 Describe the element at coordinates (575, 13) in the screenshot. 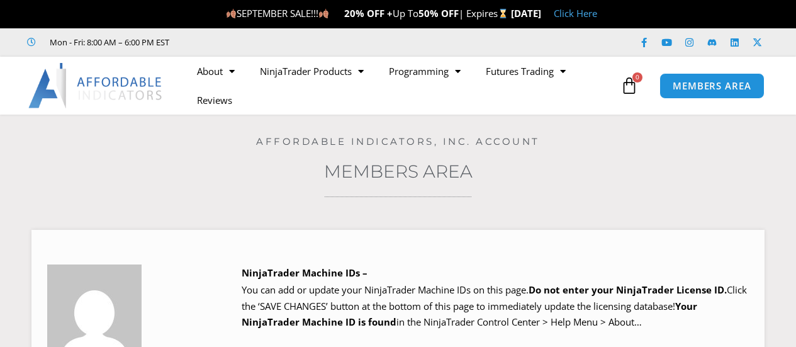

I see `a: Click Here` at that location.